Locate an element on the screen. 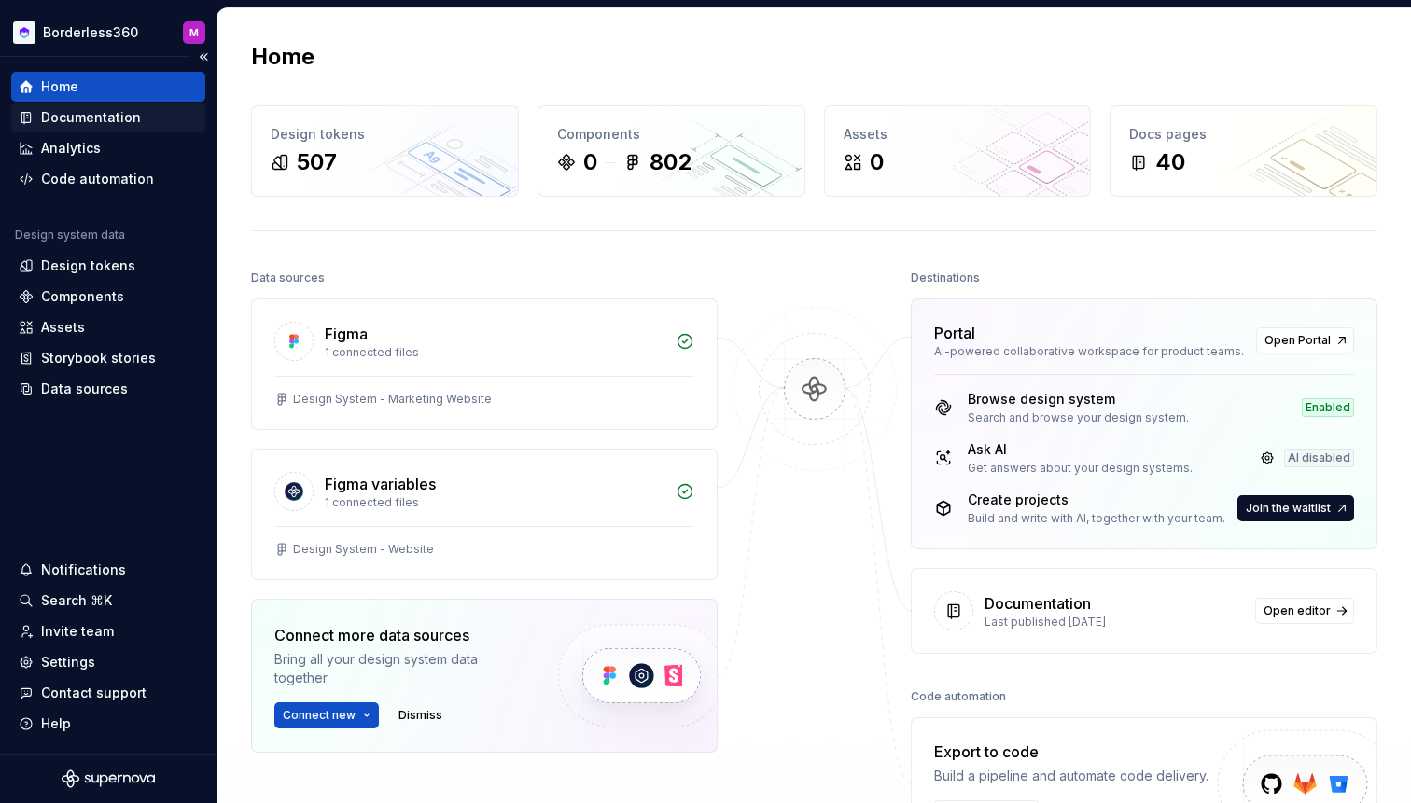  div: Export to code is located at coordinates (1071, 752).